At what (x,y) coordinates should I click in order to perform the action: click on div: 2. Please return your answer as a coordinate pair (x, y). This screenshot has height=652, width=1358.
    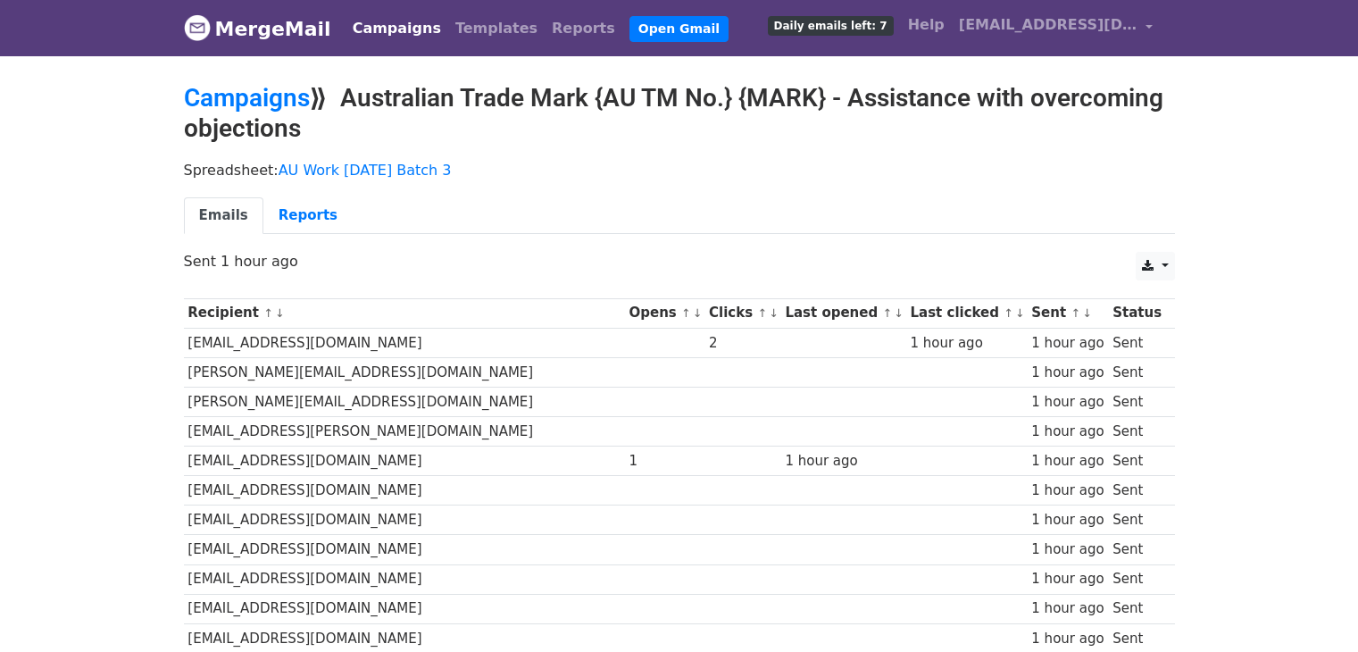
    Looking at the image, I should click on (743, 343).